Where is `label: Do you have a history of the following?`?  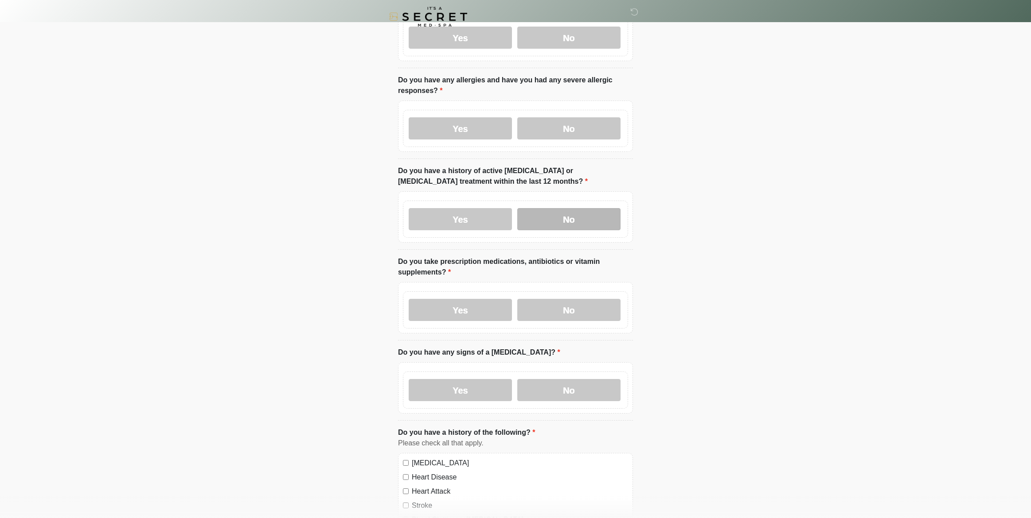 label: Do you have a history of the following? is located at coordinates (466, 433).